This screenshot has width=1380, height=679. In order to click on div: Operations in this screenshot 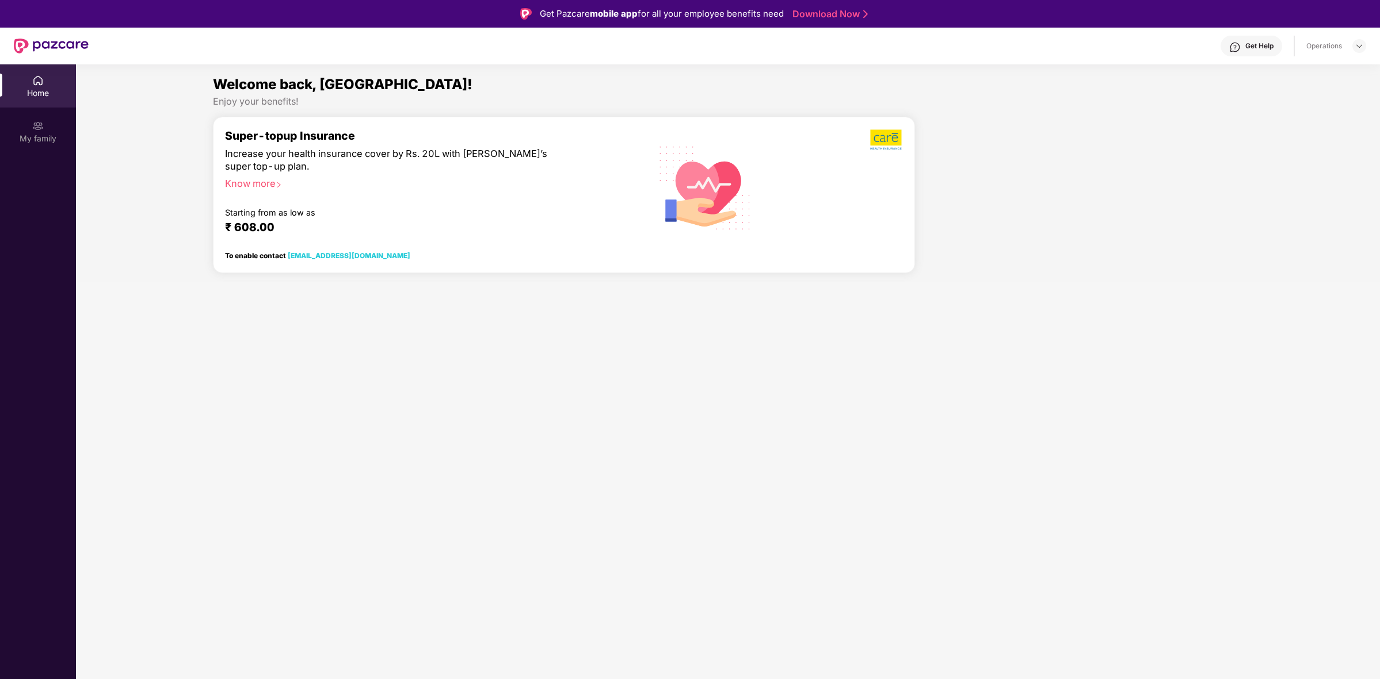, I will do `click(1324, 46)`.